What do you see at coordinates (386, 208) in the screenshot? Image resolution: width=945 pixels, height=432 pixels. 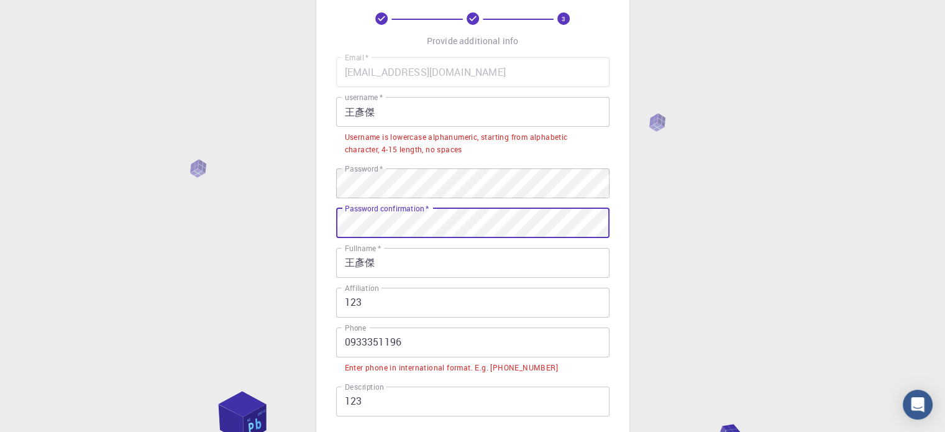 I see `label: Password confirmation` at bounding box center [386, 208].